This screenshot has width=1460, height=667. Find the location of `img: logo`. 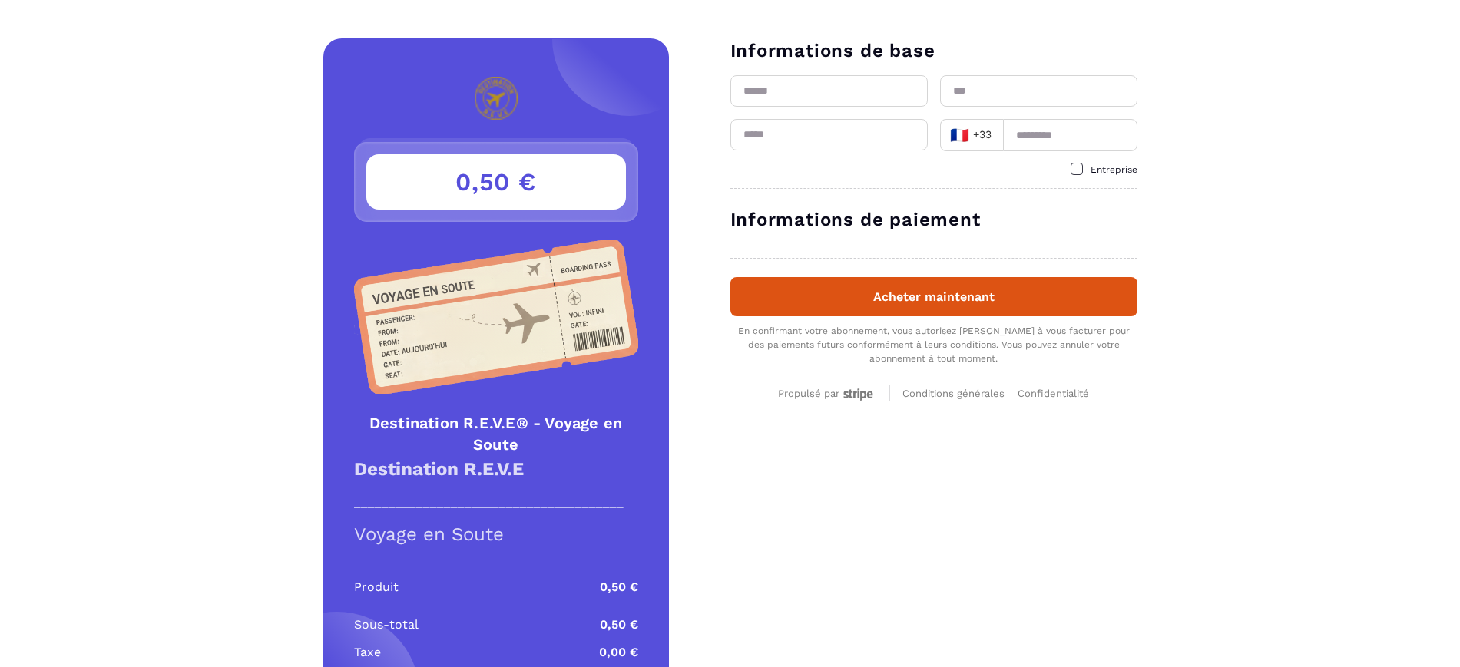

img: logo is located at coordinates (496, 98).